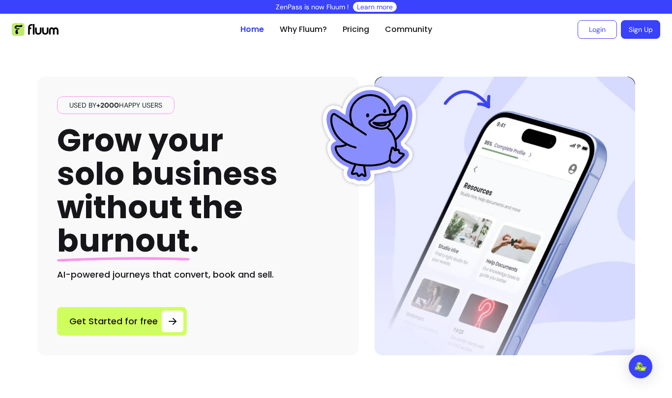 The width and height of the screenshot is (672, 398). Describe the element at coordinates (114, 322) in the screenshot. I see `span: Get Started for free` at that location.